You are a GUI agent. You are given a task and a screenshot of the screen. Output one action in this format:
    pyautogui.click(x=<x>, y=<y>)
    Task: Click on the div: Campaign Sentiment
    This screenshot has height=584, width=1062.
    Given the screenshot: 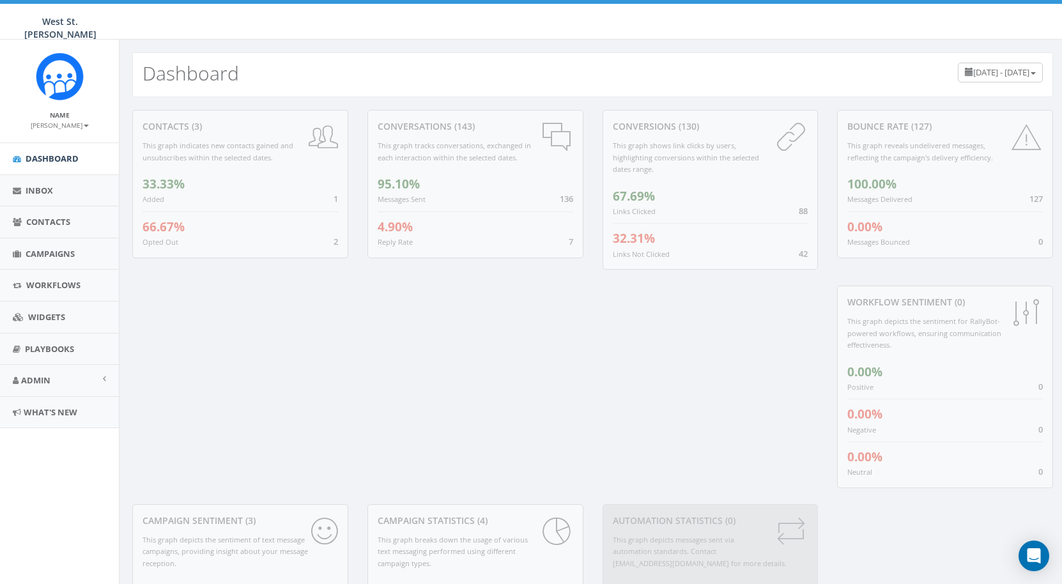 What is the action you would take?
    pyautogui.click(x=240, y=521)
    